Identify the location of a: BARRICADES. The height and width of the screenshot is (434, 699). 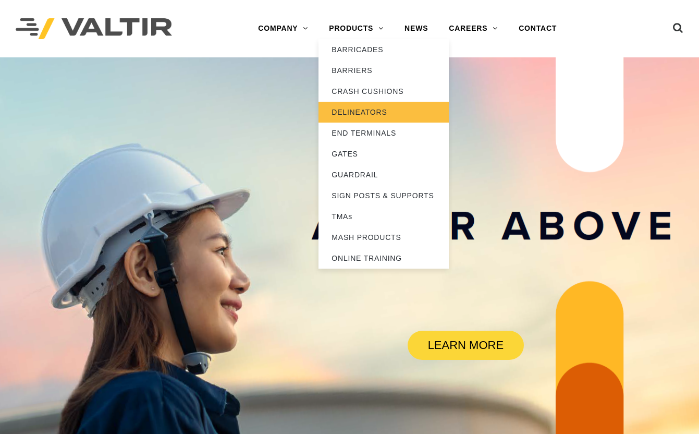
(384, 50).